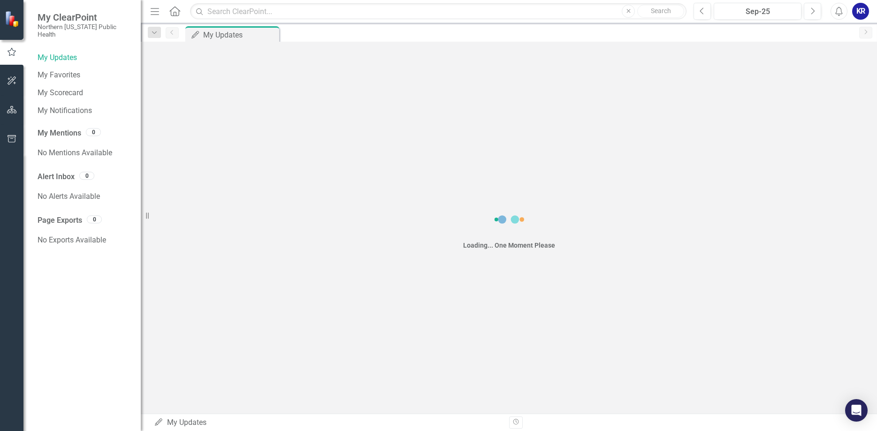 The image size is (877, 431). What do you see at coordinates (13, 19) in the screenshot?
I see `img: ClearPoint Strategy` at bounding box center [13, 19].